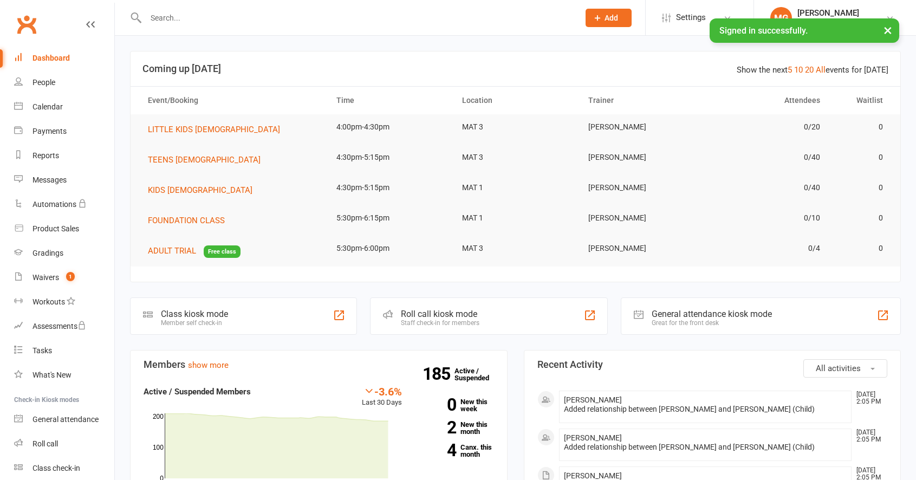 Image resolution: width=916 pixels, height=480 pixels. Describe the element at coordinates (64, 302) in the screenshot. I see `a: Workouts` at that location.